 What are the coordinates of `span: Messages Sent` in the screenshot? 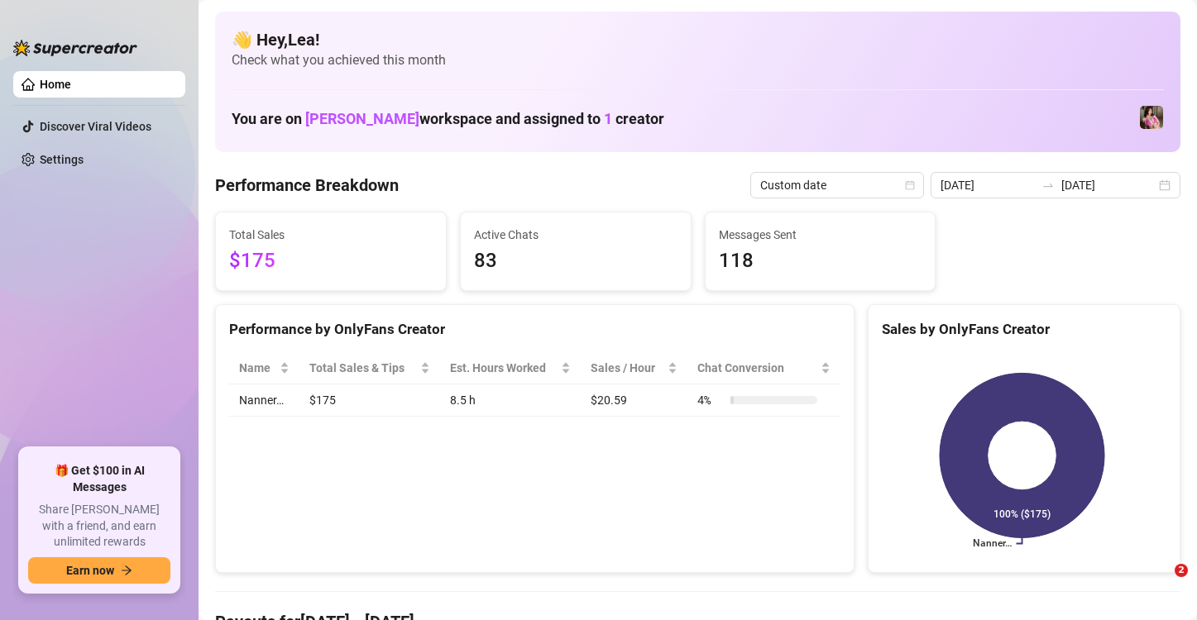 It's located at (820, 235).